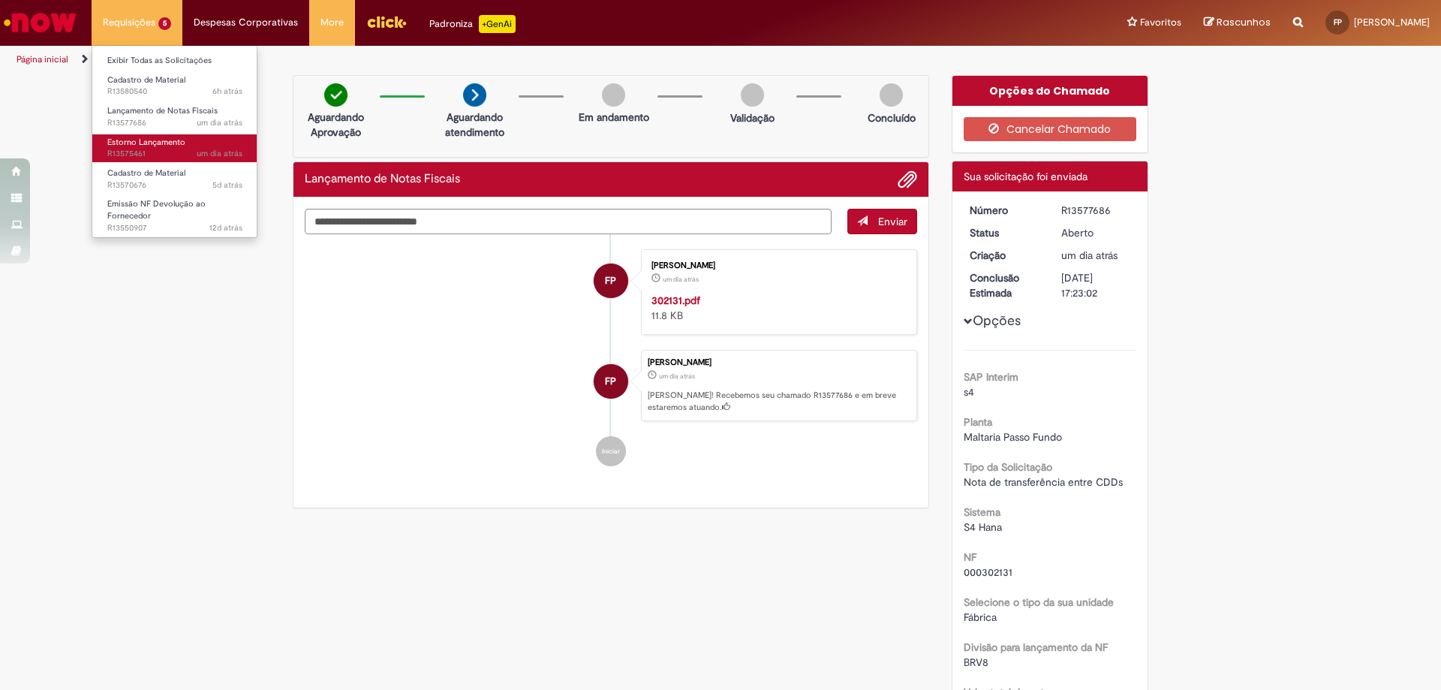 The width and height of the screenshot is (1441, 690). Describe the element at coordinates (219, 122) in the screenshot. I see `time: 29/09/2025 15:22:59` at that location.